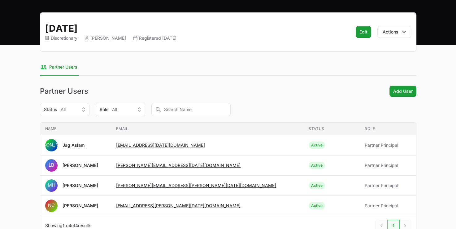 The width and height of the screenshot is (456, 229). Describe the element at coordinates (73, 145) in the screenshot. I see `div: Jag Aslam` at that location.